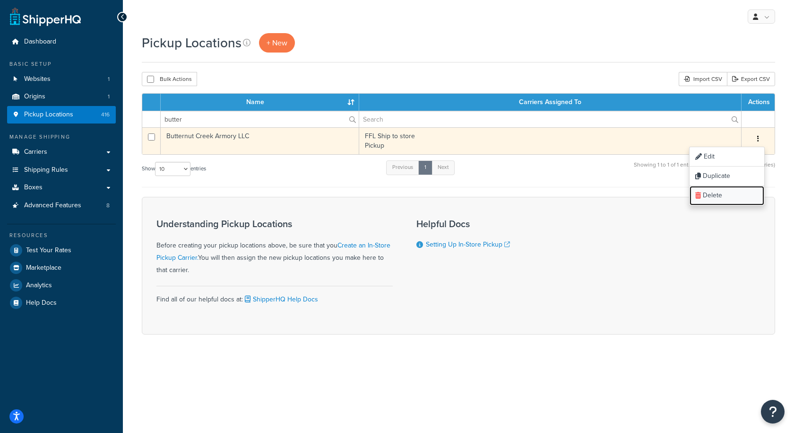 The height and width of the screenshot is (433, 794). Describe the element at coordinates (61, 114) in the screenshot. I see `a: Pickup Locations 416` at that location.